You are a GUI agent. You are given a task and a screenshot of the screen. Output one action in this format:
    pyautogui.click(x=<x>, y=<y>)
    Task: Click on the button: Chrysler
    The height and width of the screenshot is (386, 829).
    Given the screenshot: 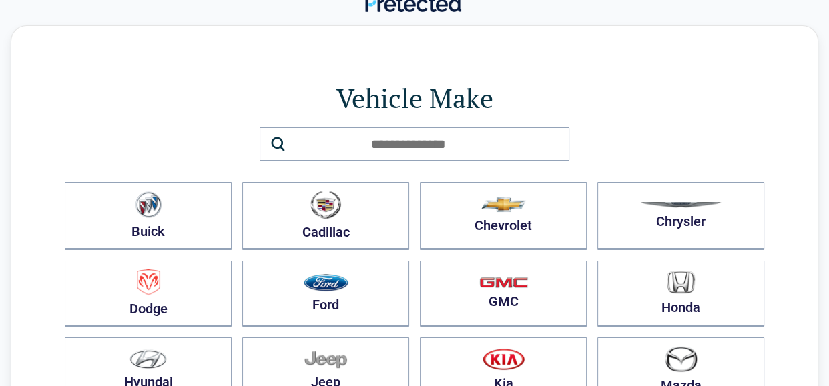 What is the action you would take?
    pyautogui.click(x=681, y=216)
    